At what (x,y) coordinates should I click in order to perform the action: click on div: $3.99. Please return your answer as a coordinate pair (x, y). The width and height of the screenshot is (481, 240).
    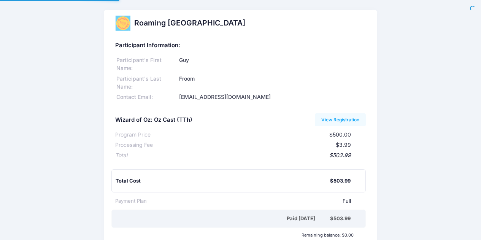
    Looking at the image, I should click on (252, 145).